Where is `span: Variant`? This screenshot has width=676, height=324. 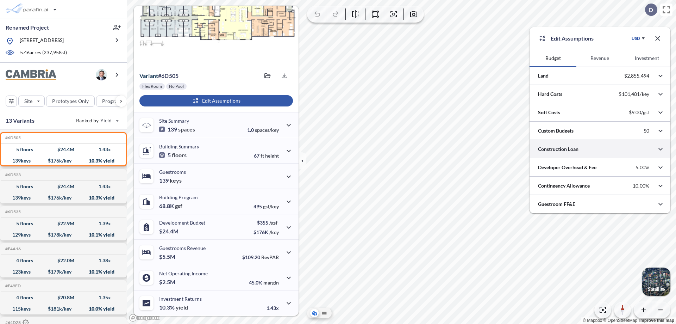 span: Variant is located at coordinates (149, 75).